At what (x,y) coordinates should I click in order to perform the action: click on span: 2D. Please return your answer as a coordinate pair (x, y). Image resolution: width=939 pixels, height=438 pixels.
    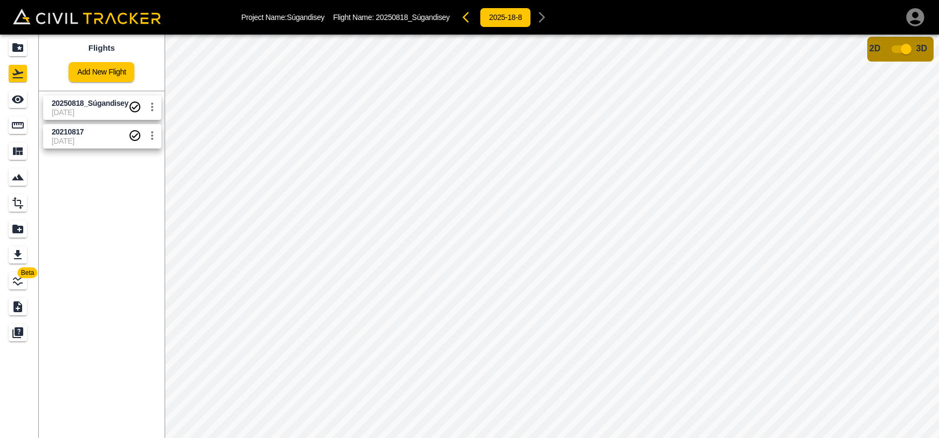
    Looking at the image, I should click on (875, 48).